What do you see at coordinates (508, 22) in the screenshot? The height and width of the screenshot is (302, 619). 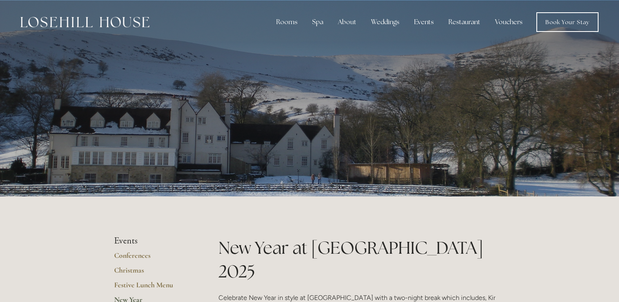 I see `a: Vouchers` at bounding box center [508, 22].